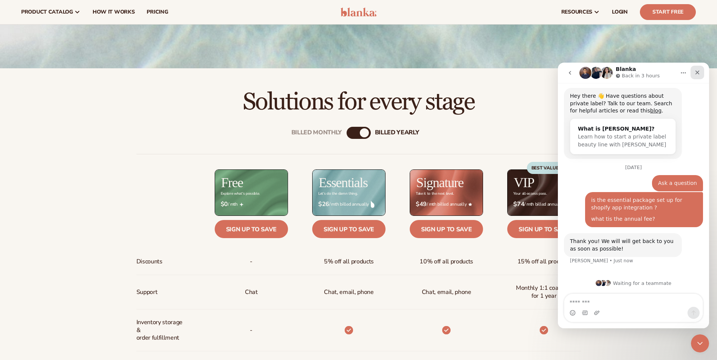  Describe the element at coordinates (358, 12) in the screenshot. I see `img: logo` at that location.